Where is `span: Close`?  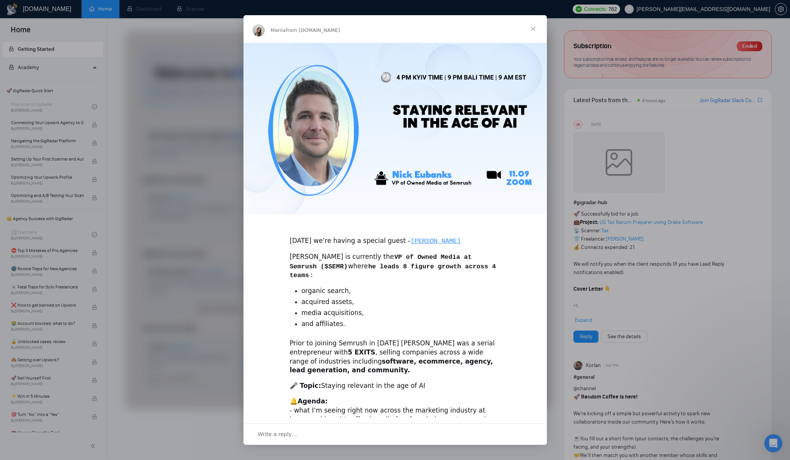
span: Close is located at coordinates (533, 29).